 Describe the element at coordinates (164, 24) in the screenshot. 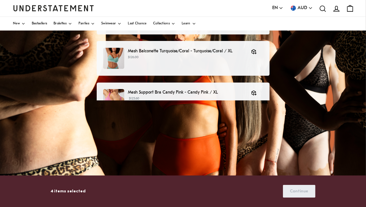

I see `a: Collections` at that location.